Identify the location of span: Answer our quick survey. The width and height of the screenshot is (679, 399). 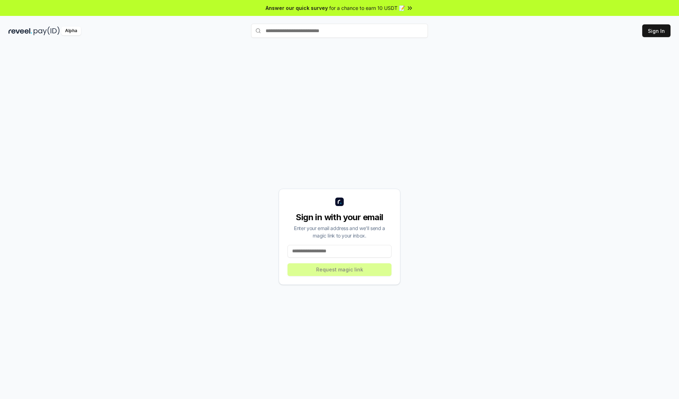
(297, 8).